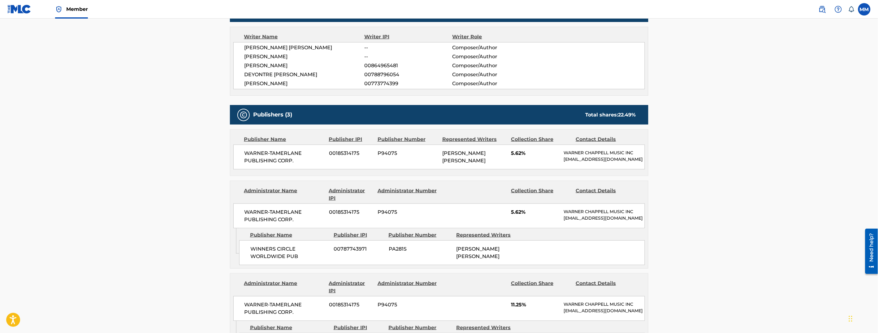 This screenshot has width=878, height=333. What do you see at coordinates (273, 114) in the screenshot?
I see `h5: Publishers (3)` at bounding box center [273, 114].